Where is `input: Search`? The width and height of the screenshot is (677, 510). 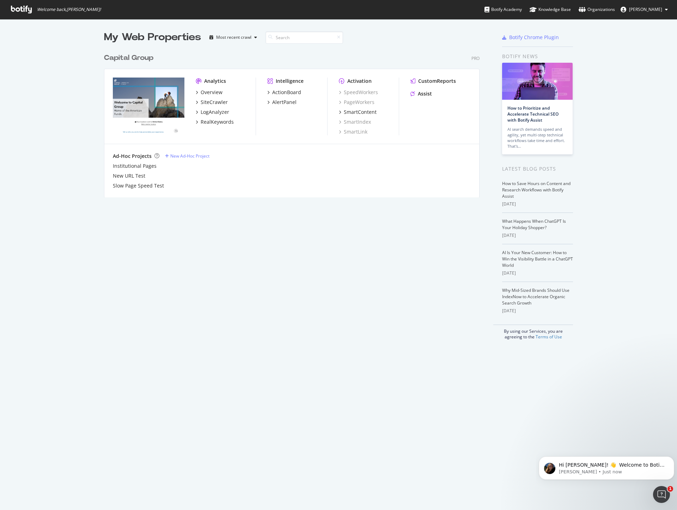
input: Search is located at coordinates (304, 37).